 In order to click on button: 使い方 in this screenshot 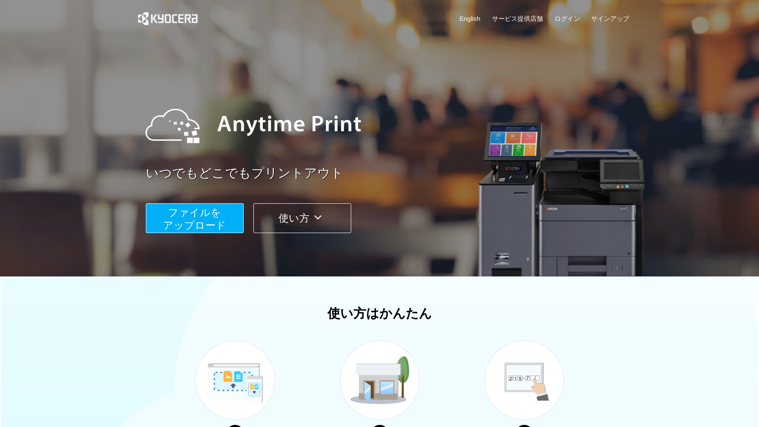, I will do `click(302, 218)`.